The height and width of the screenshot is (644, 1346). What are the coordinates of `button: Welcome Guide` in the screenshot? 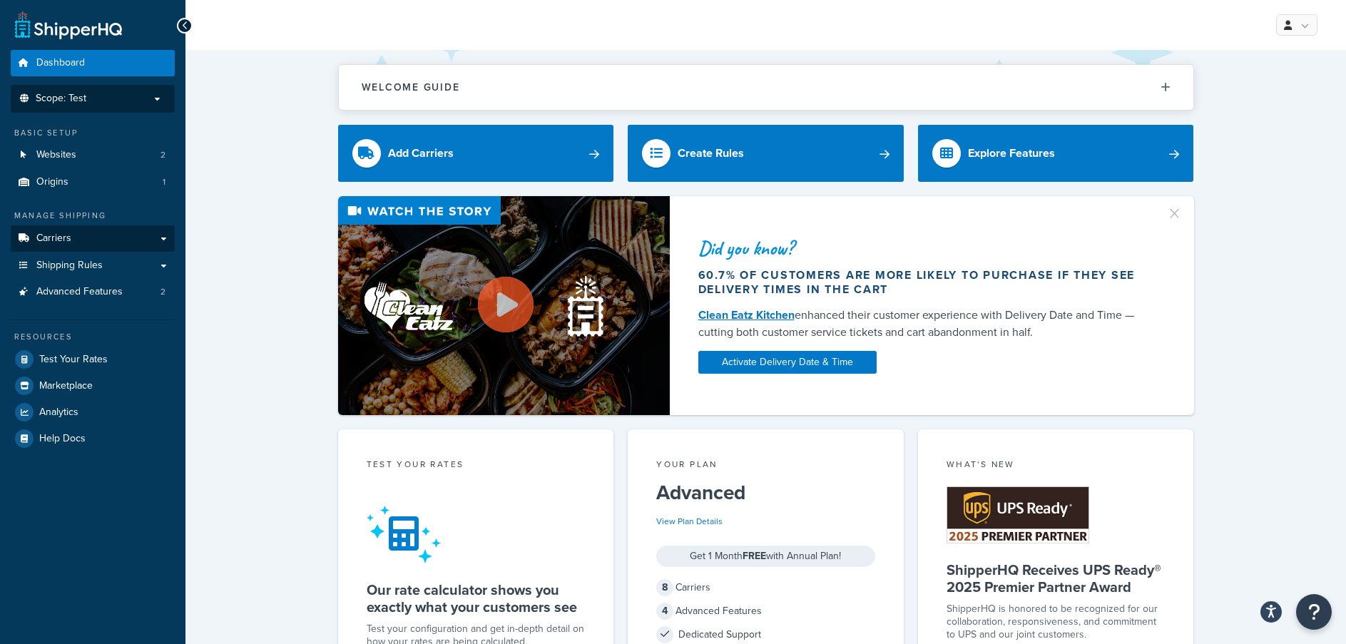 It's located at (766, 87).